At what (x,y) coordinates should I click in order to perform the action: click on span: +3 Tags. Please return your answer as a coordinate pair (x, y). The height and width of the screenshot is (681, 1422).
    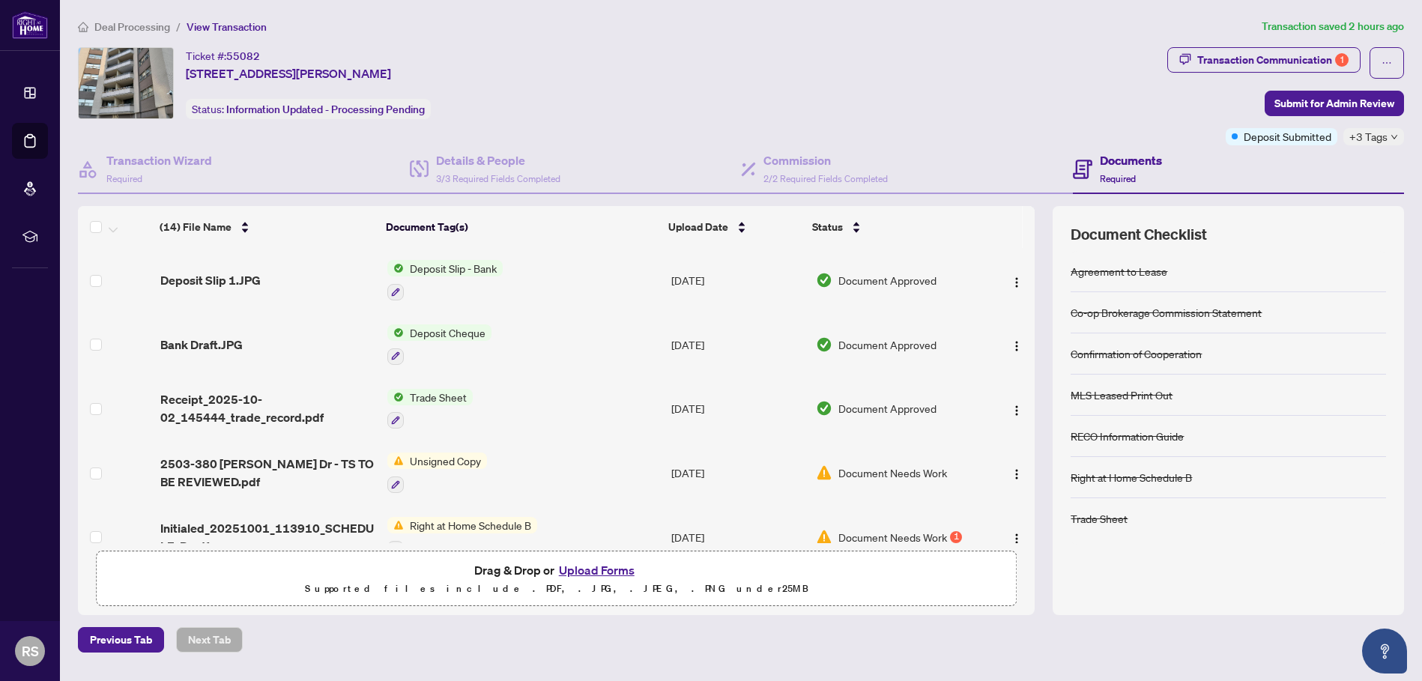
    Looking at the image, I should click on (1368, 136).